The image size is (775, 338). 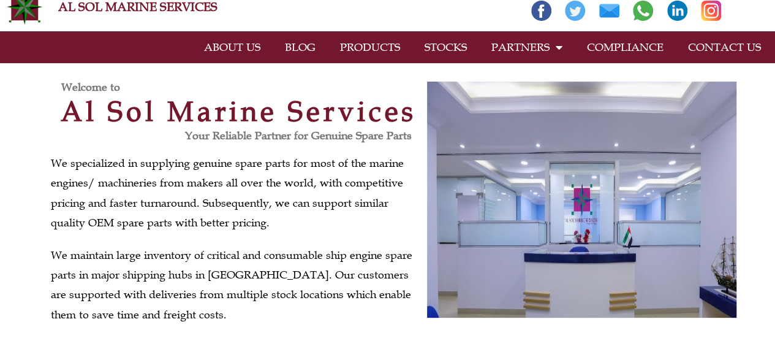 I want to click on a: CONTACT US, so click(x=725, y=47).